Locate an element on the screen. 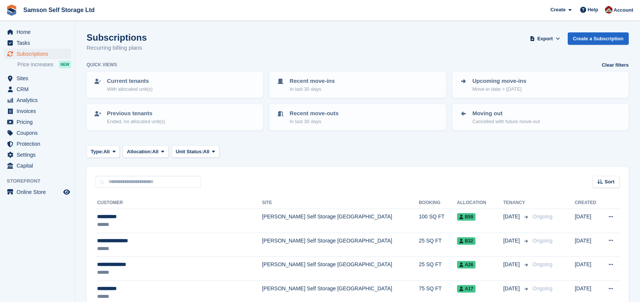 Image resolution: width=640 pixels, height=302 pixels. a: Create a Subscription is located at coordinates (598, 38).